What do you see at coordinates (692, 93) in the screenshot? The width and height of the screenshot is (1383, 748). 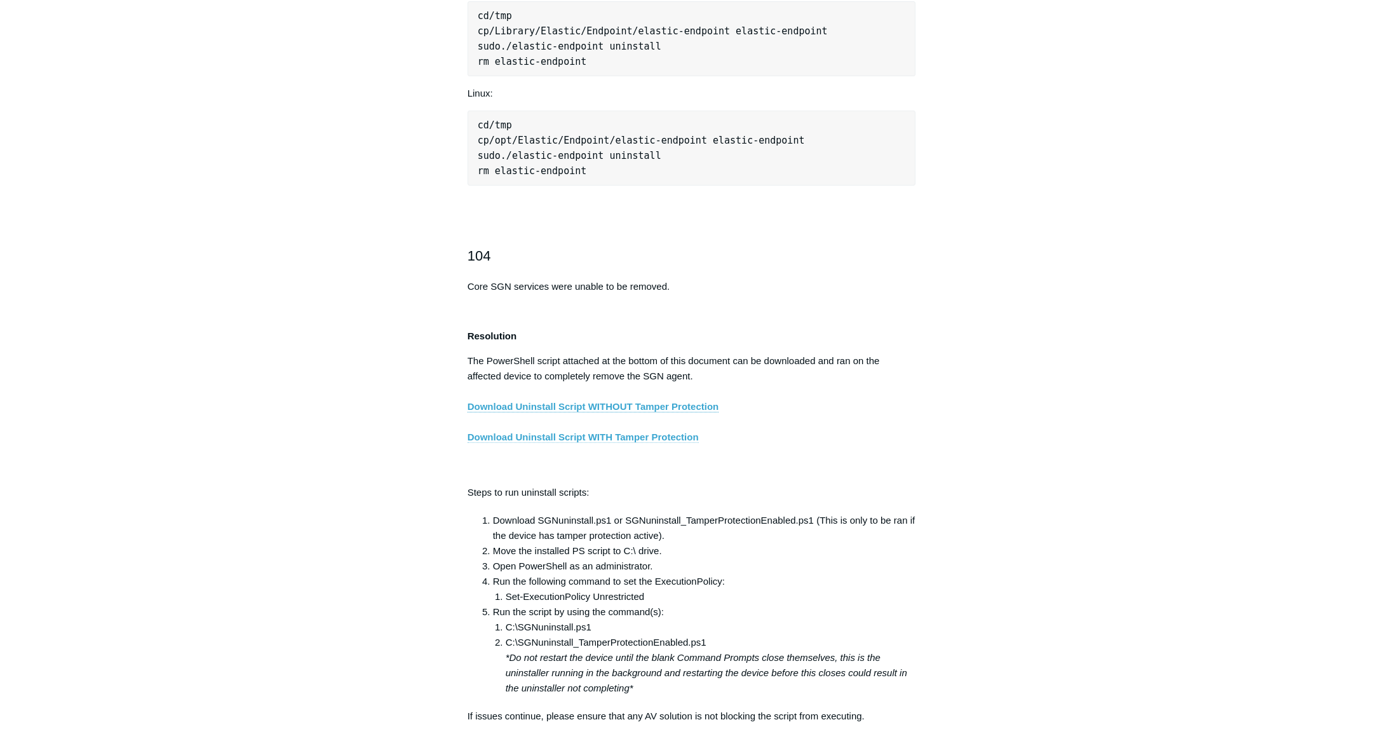 I see `p: Linux:` at bounding box center [692, 93].